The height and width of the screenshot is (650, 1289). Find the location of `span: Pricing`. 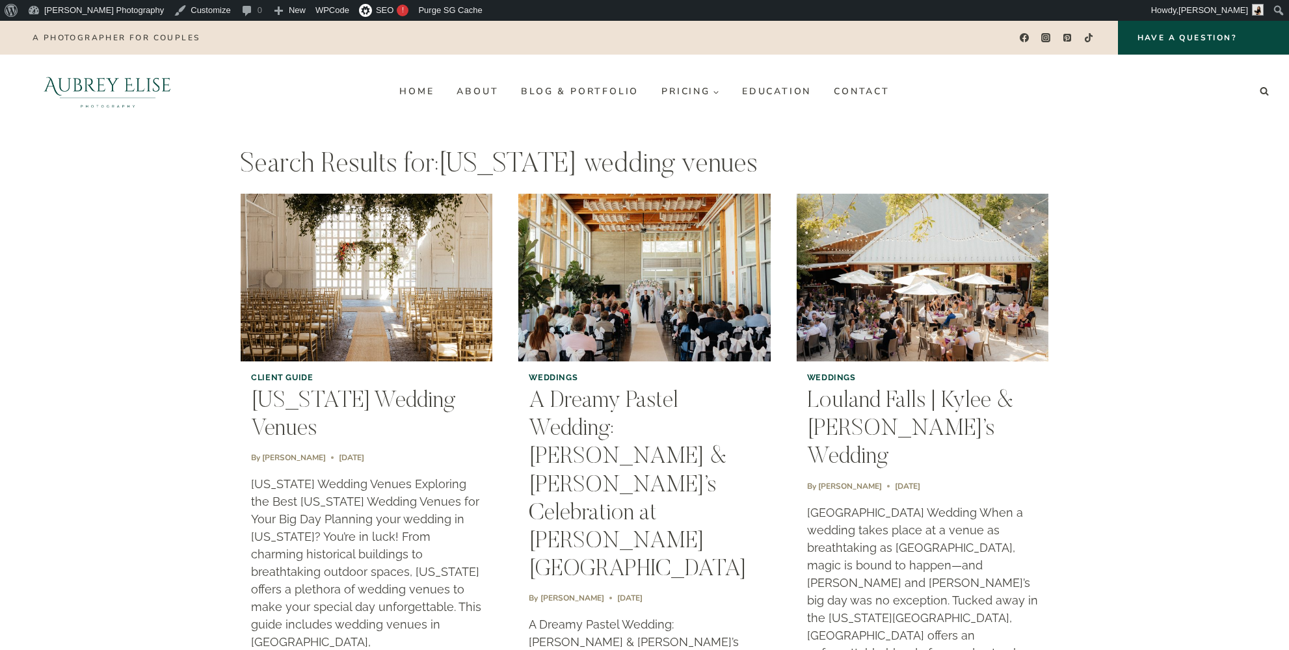

span: Pricing is located at coordinates (690, 91).